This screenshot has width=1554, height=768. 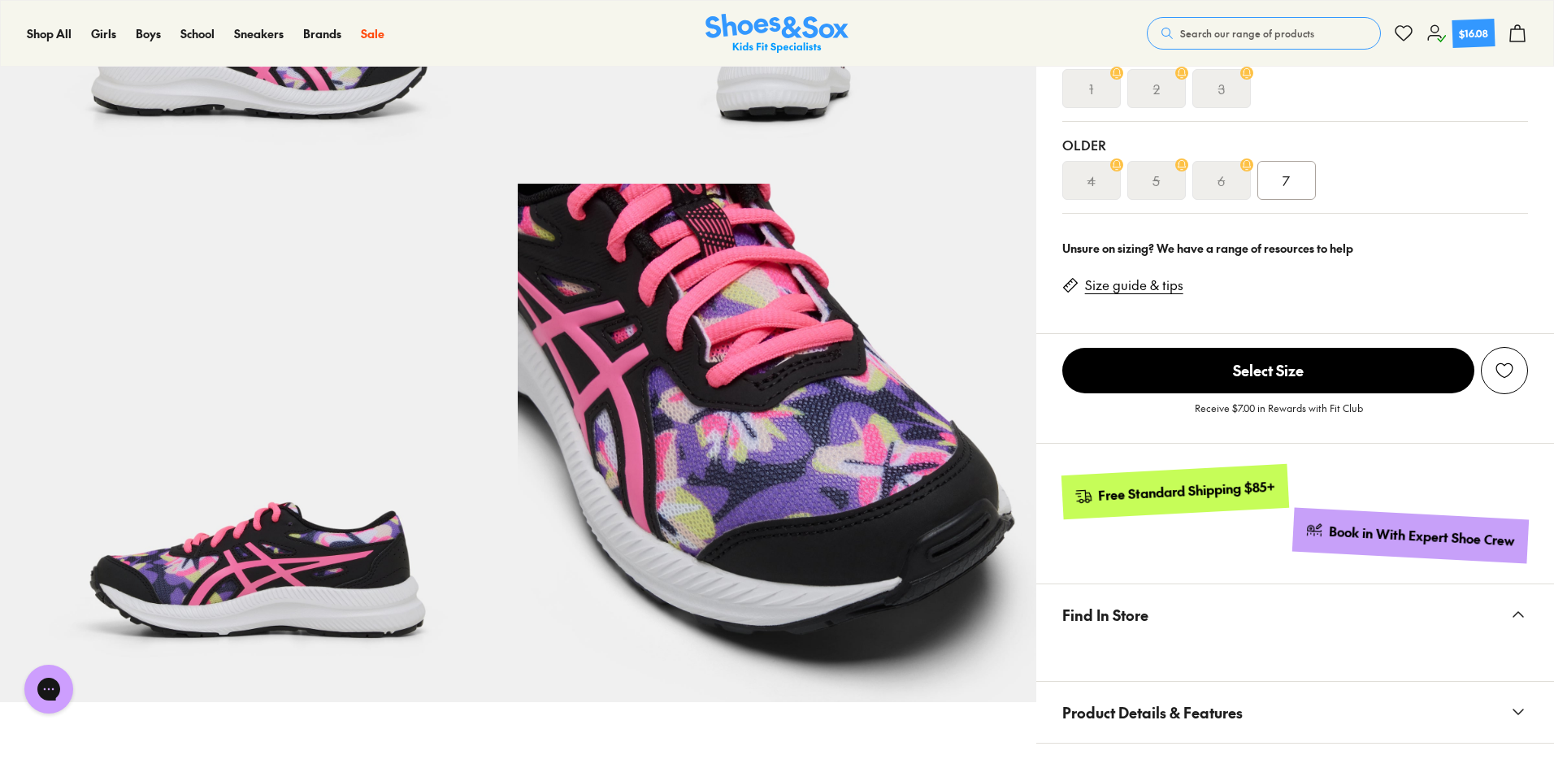 I want to click on button: Search our range of products, so click(x=1264, y=33).